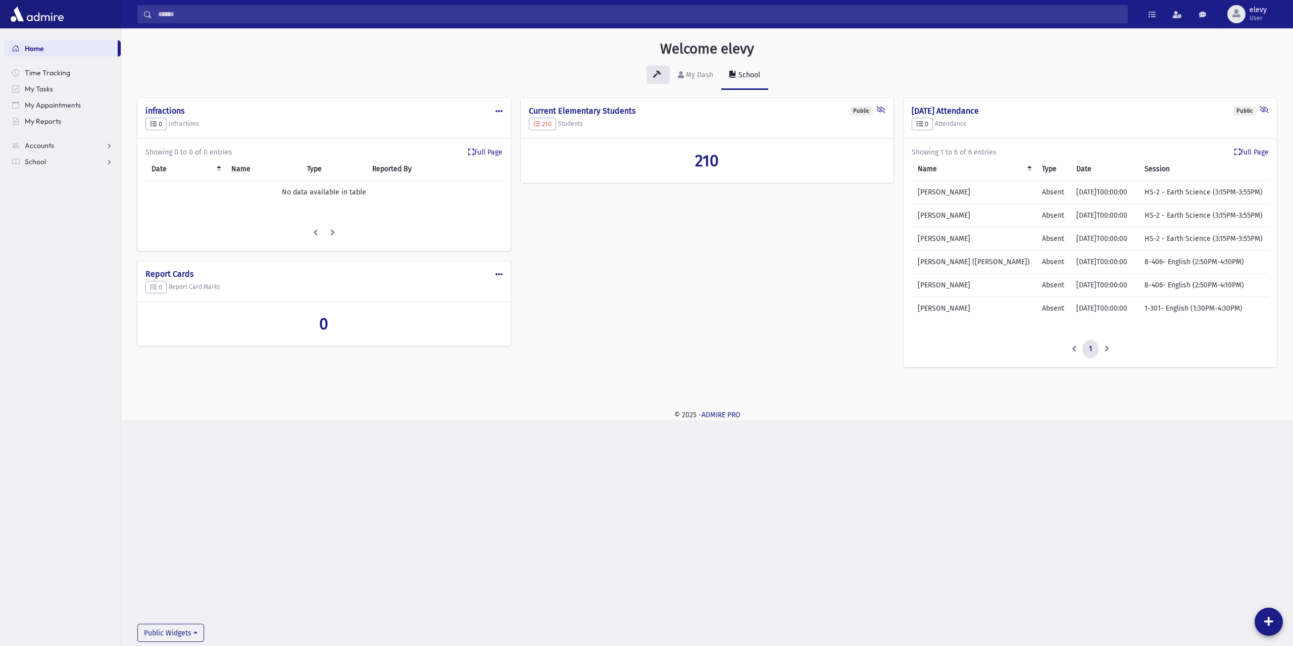  What do you see at coordinates (324, 287) in the screenshot?
I see `h5: Report Card Marks` at bounding box center [324, 287].